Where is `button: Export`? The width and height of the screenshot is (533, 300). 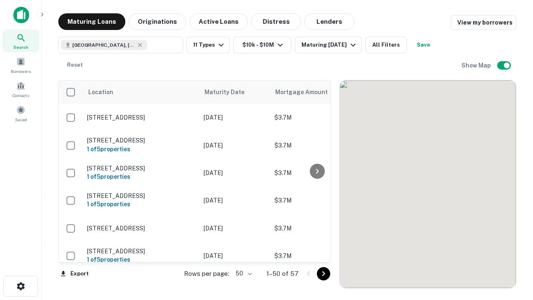 button: Export is located at coordinates (75, 274).